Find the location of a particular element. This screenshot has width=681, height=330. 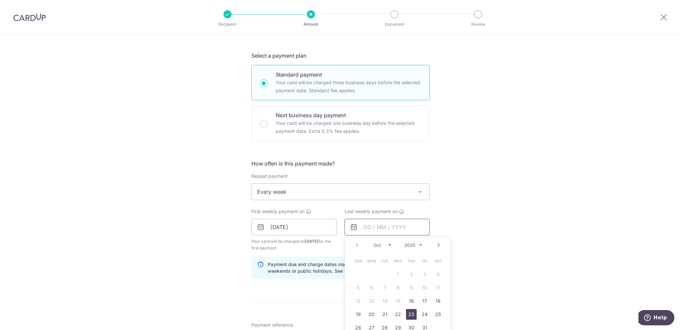

span: Your card will be charged on is located at coordinates (294, 244).